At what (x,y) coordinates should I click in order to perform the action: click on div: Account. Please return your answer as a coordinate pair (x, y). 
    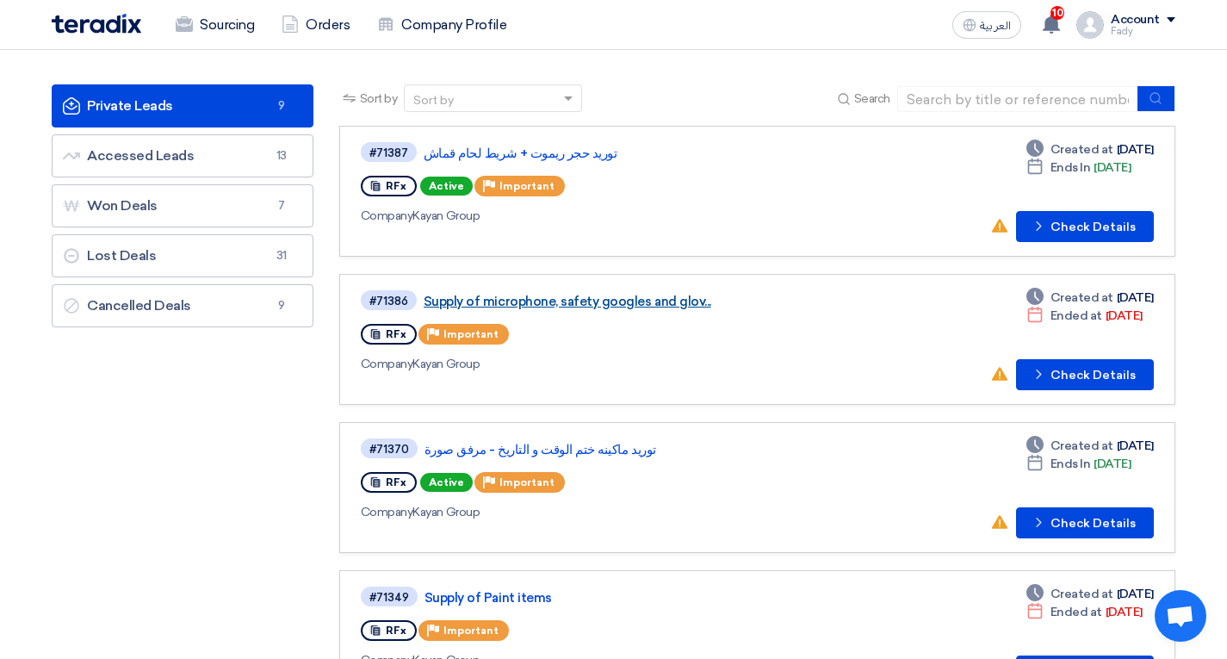
    Looking at the image, I should click on (1135, 20).